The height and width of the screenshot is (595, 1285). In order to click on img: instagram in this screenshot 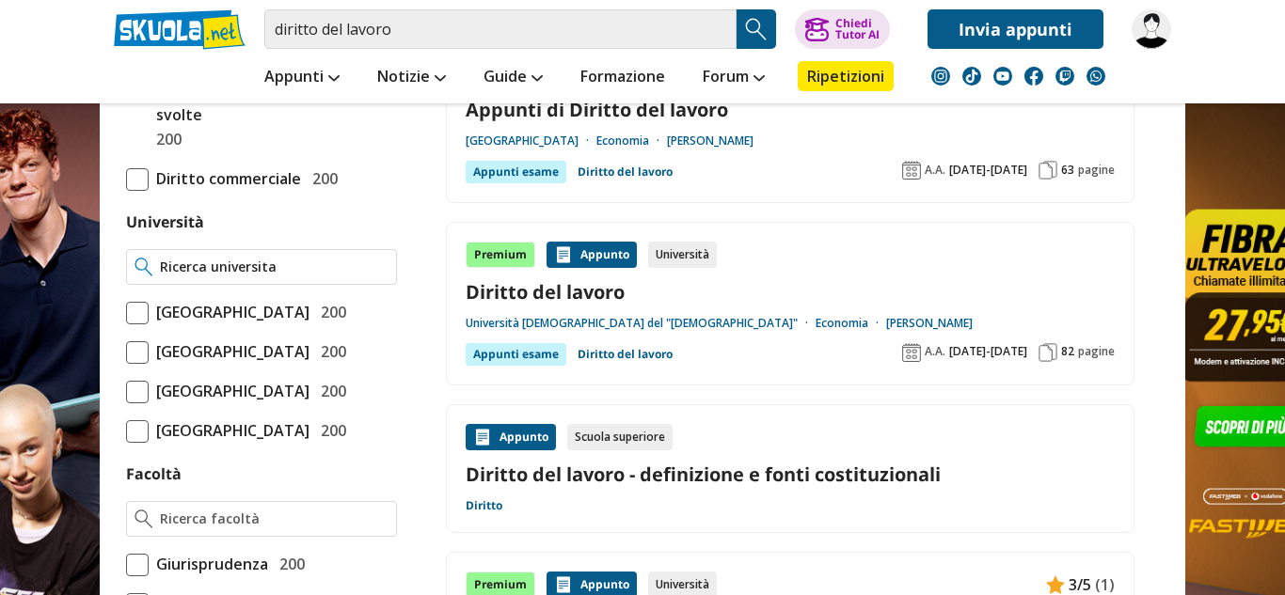, I will do `click(941, 76)`.